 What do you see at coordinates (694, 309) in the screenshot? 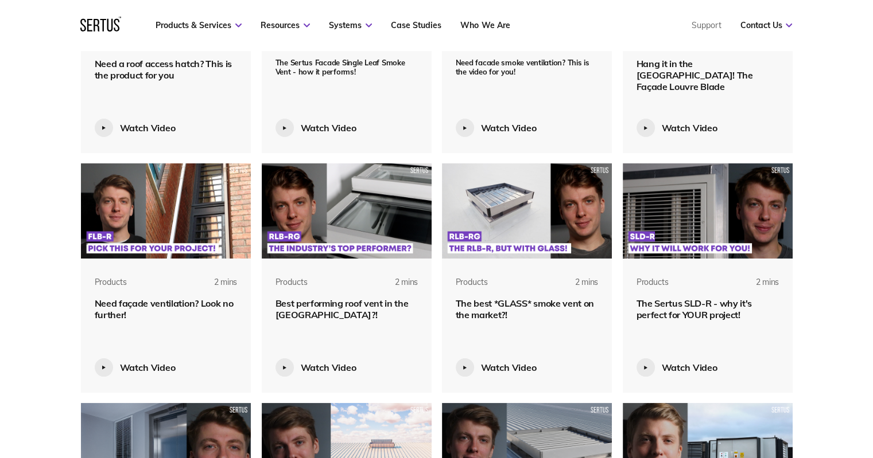
I see `span: The Sertus SLD-R - why it's perfect for YOUR project!` at bounding box center [694, 309].